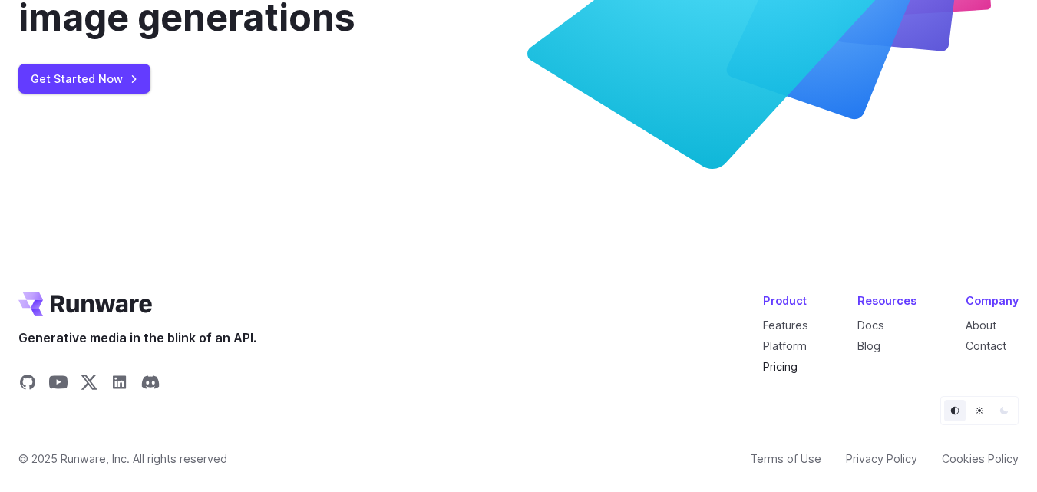 This screenshot has height=492, width=1037. I want to click on button: Dark, so click(1004, 411).